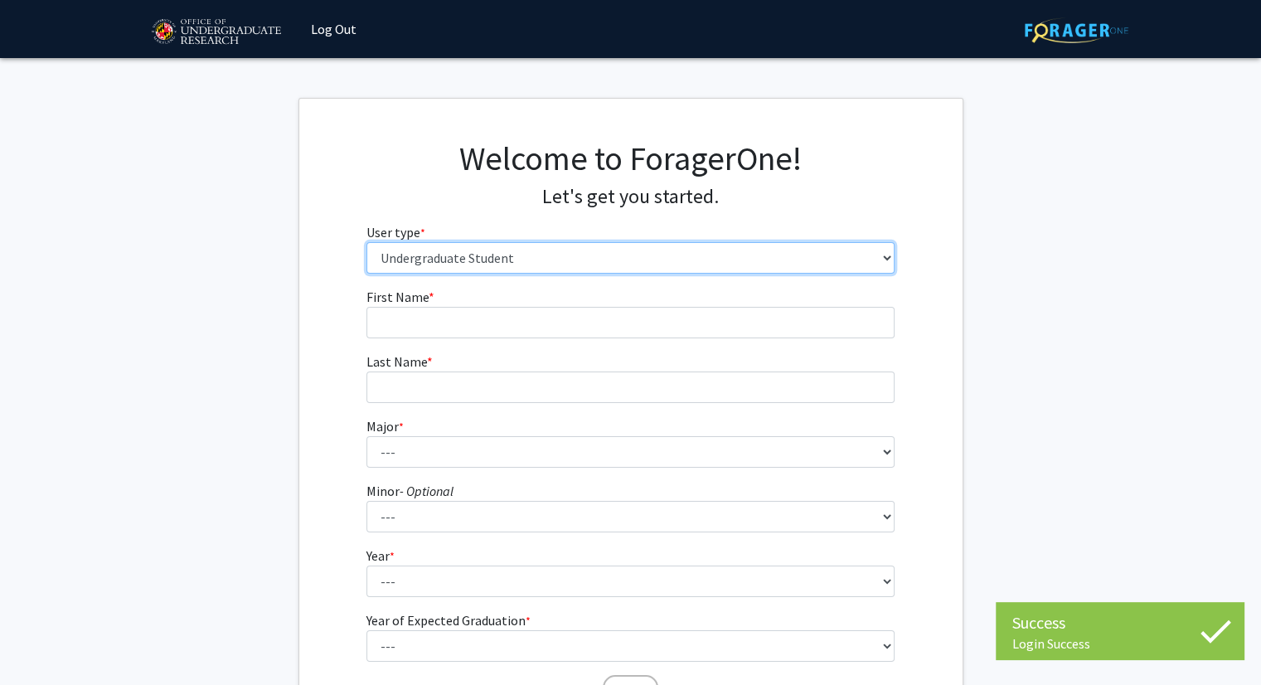 This screenshot has width=1261, height=685. I want to click on h4: Let's get you started., so click(630, 196).